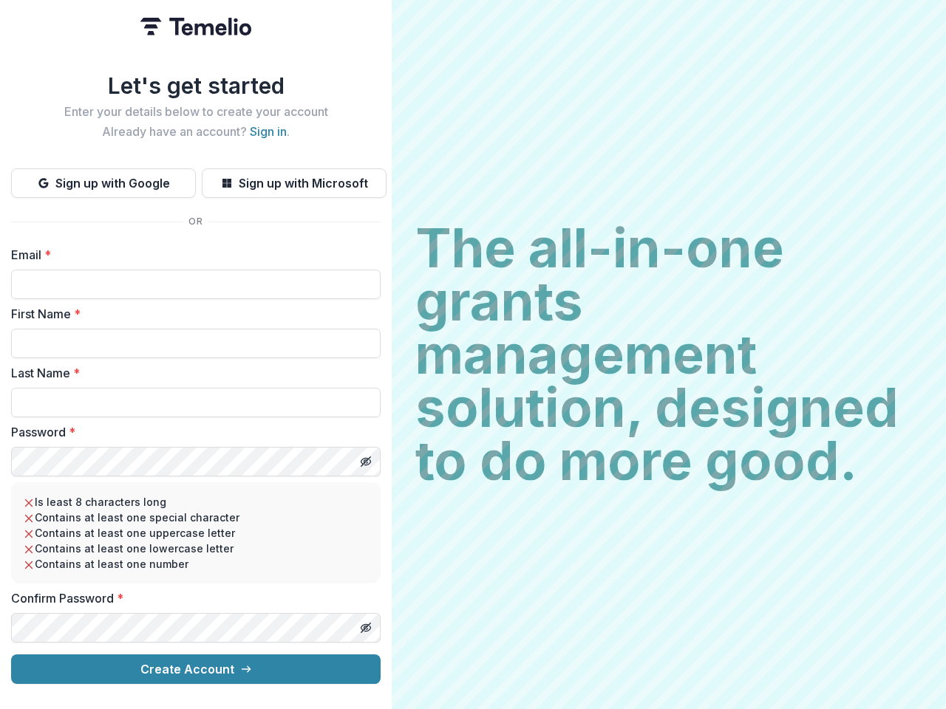 The image size is (946, 709). What do you see at coordinates (196, 564) in the screenshot?
I see `li: Contains at least one number` at bounding box center [196, 564].